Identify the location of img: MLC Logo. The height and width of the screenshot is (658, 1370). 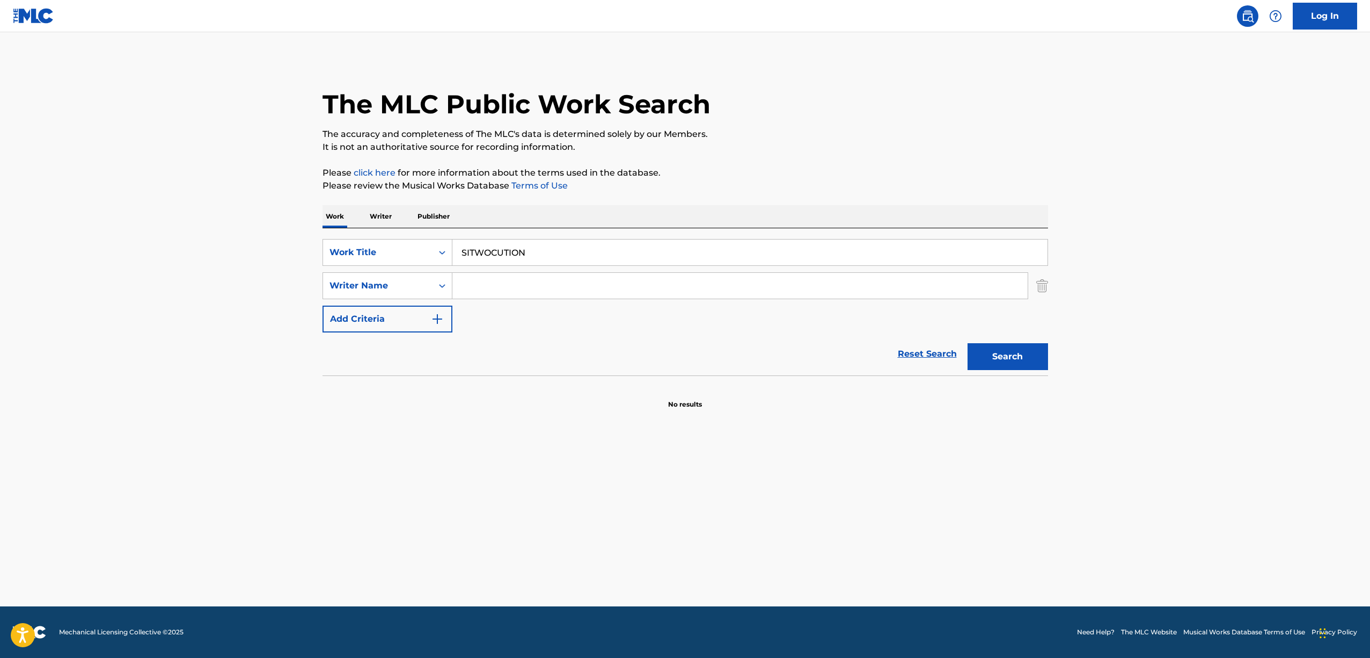
(33, 16).